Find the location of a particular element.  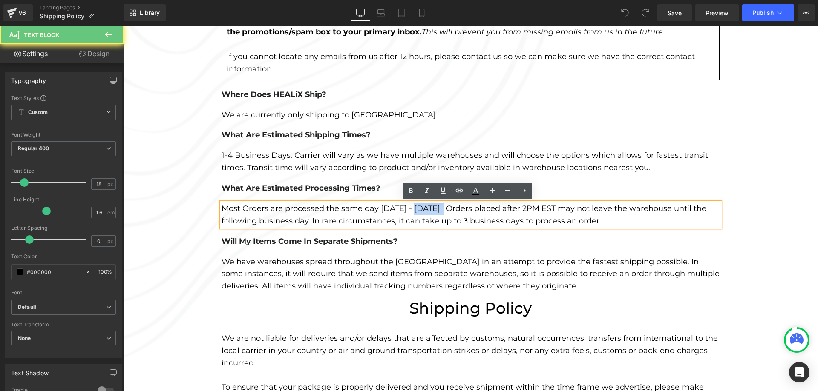

button: Undo is located at coordinates (625, 13).